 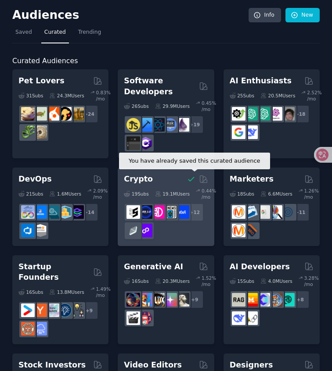 I want to click on img: learnjavascript, so click(x=133, y=125).